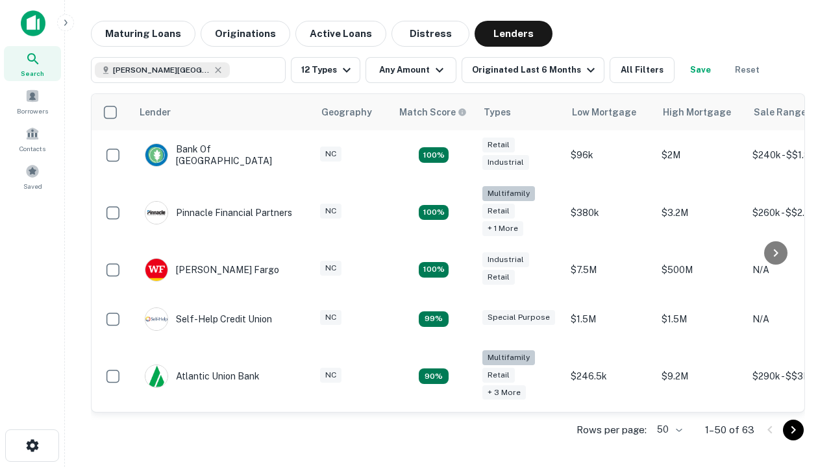 The image size is (831, 467). Describe the element at coordinates (341, 34) in the screenshot. I see `button: Active Loans` at that location.